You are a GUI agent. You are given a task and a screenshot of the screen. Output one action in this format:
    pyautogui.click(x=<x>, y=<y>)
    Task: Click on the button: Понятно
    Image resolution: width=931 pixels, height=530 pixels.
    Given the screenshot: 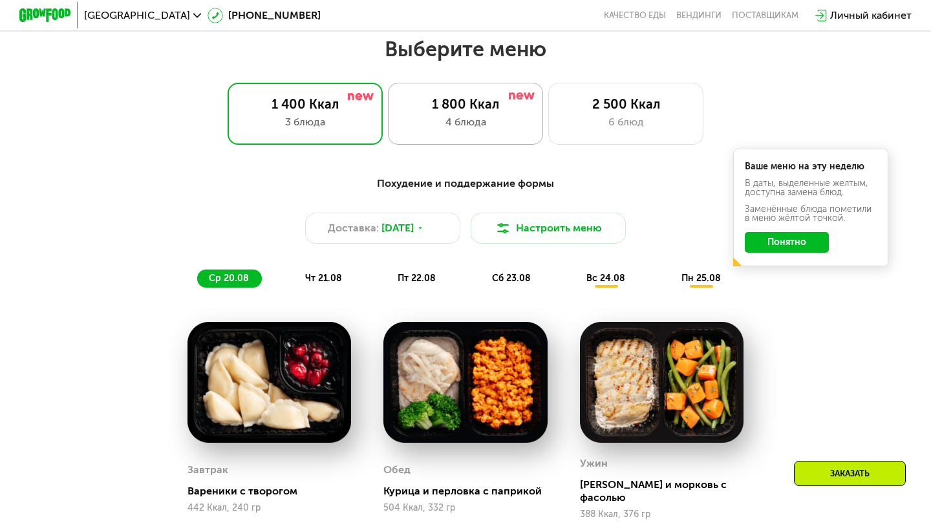 What is the action you would take?
    pyautogui.click(x=787, y=243)
    